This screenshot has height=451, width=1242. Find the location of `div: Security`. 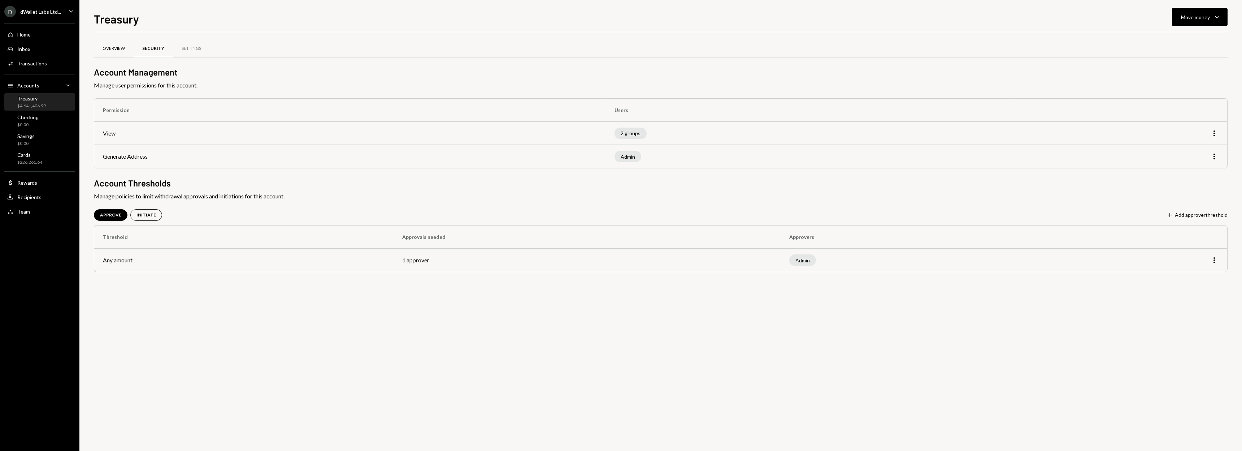

div: Security is located at coordinates (153, 48).